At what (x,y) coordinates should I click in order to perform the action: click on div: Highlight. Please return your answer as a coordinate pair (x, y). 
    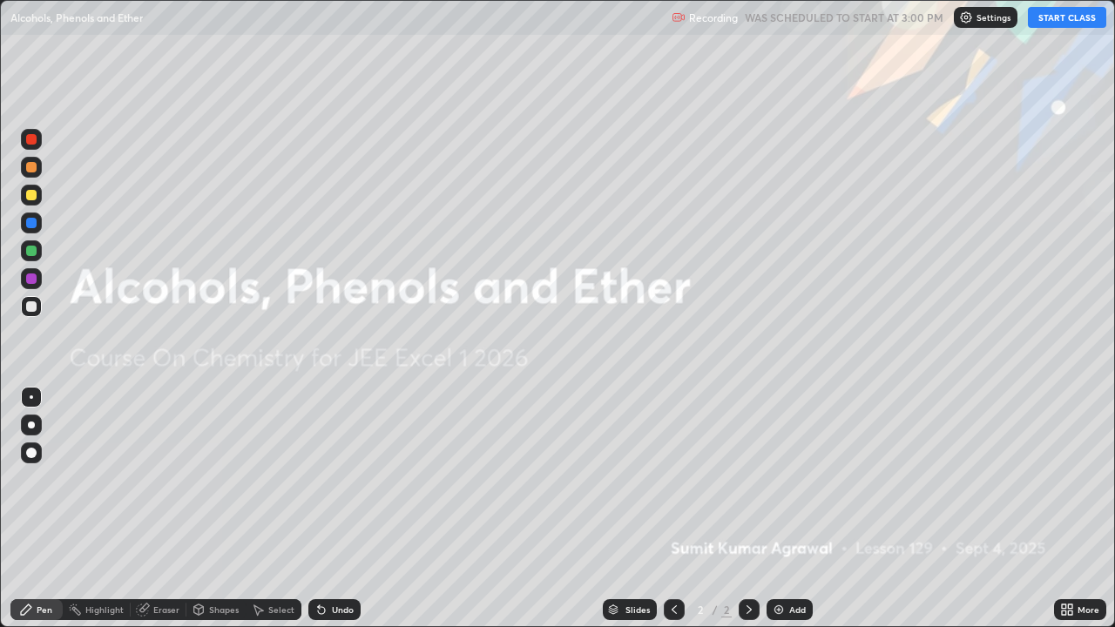
    Looking at the image, I should click on (105, 610).